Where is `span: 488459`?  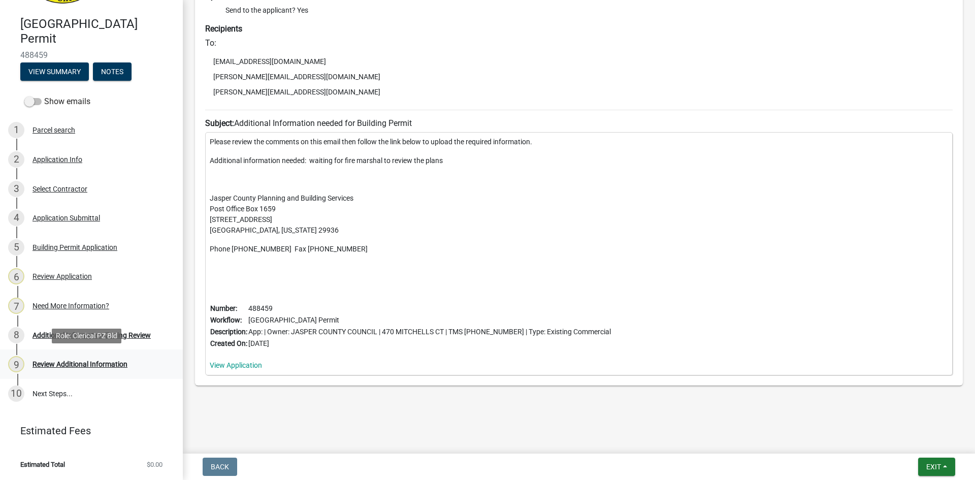
span: 488459 is located at coordinates (91, 55).